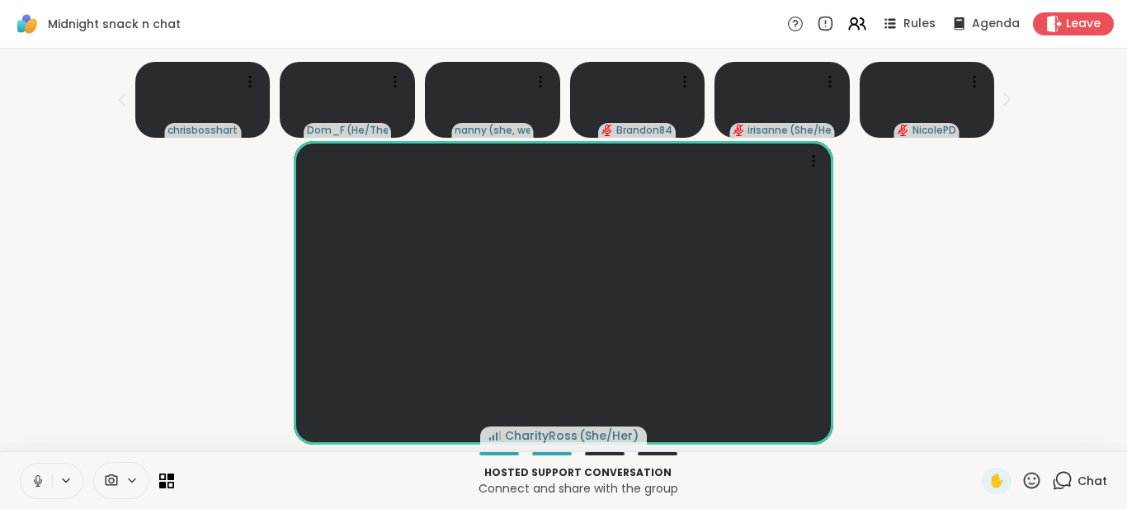 The width and height of the screenshot is (1127, 509). I want to click on span: ( She/Herself ), so click(810, 130).